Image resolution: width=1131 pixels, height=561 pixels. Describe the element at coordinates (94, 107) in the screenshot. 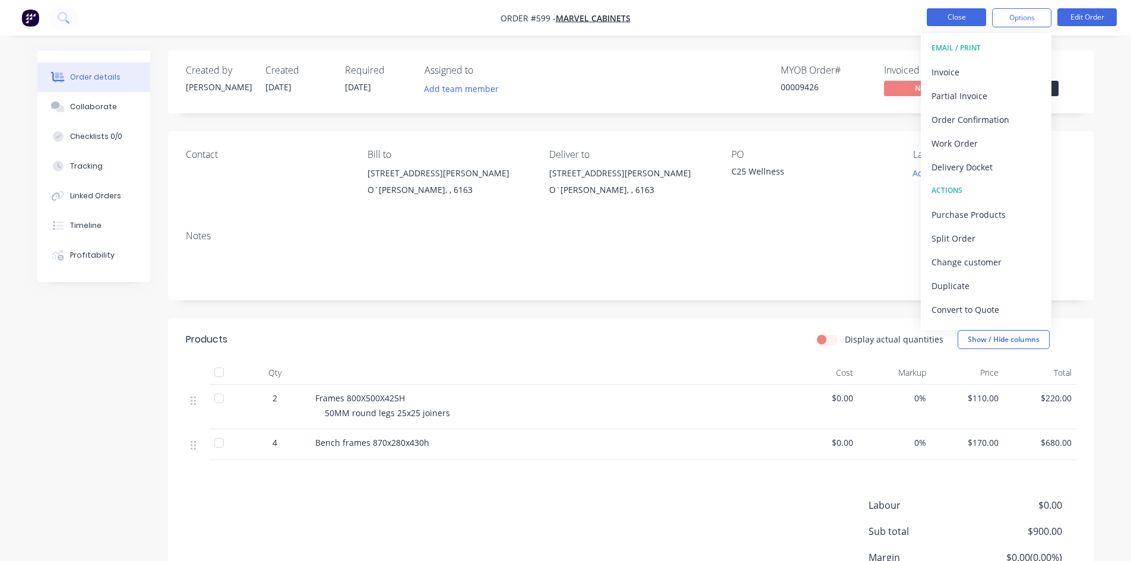

I see `button: Collaborate` at that location.